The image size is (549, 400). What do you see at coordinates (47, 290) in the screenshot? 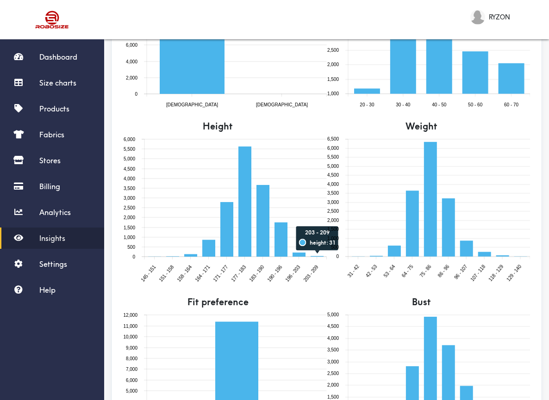
I see `span: Help` at bounding box center [47, 290].